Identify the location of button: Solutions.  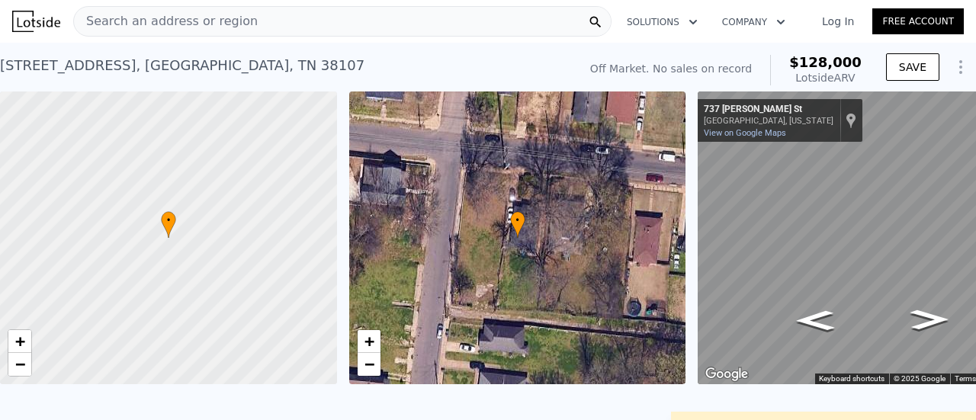
(662, 22).